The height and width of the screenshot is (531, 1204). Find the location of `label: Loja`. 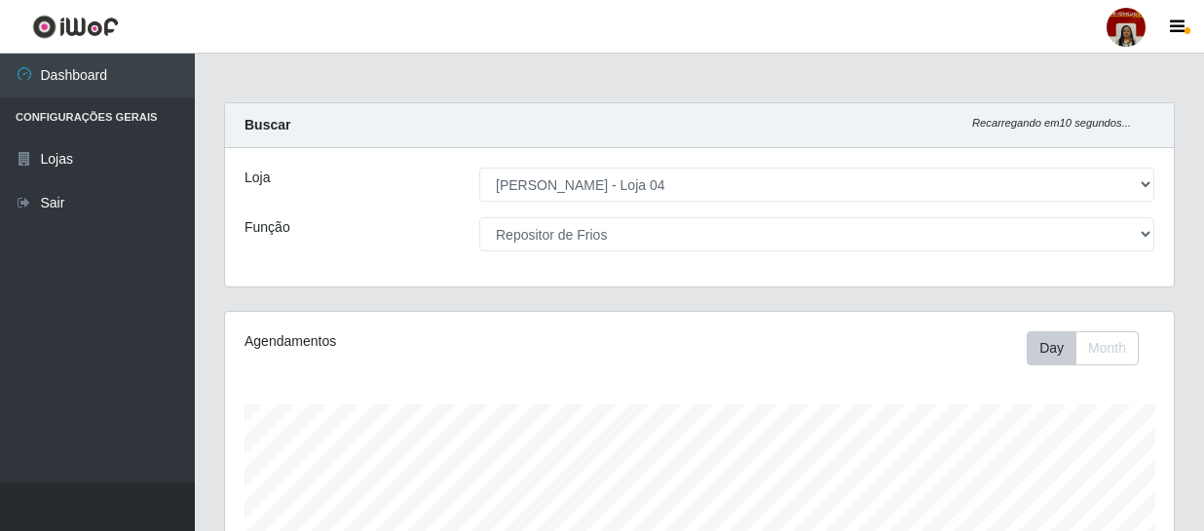

label: Loja is located at coordinates (257, 177).